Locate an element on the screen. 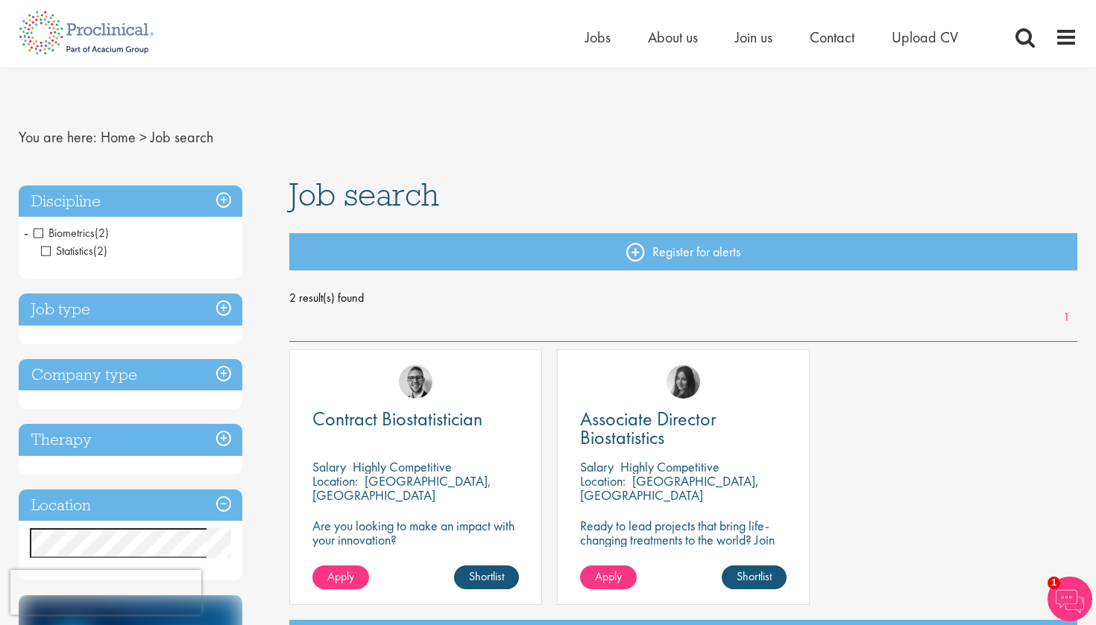 Image resolution: width=1096 pixels, height=625 pixels. img: Chatbot is located at coordinates (1070, 599).